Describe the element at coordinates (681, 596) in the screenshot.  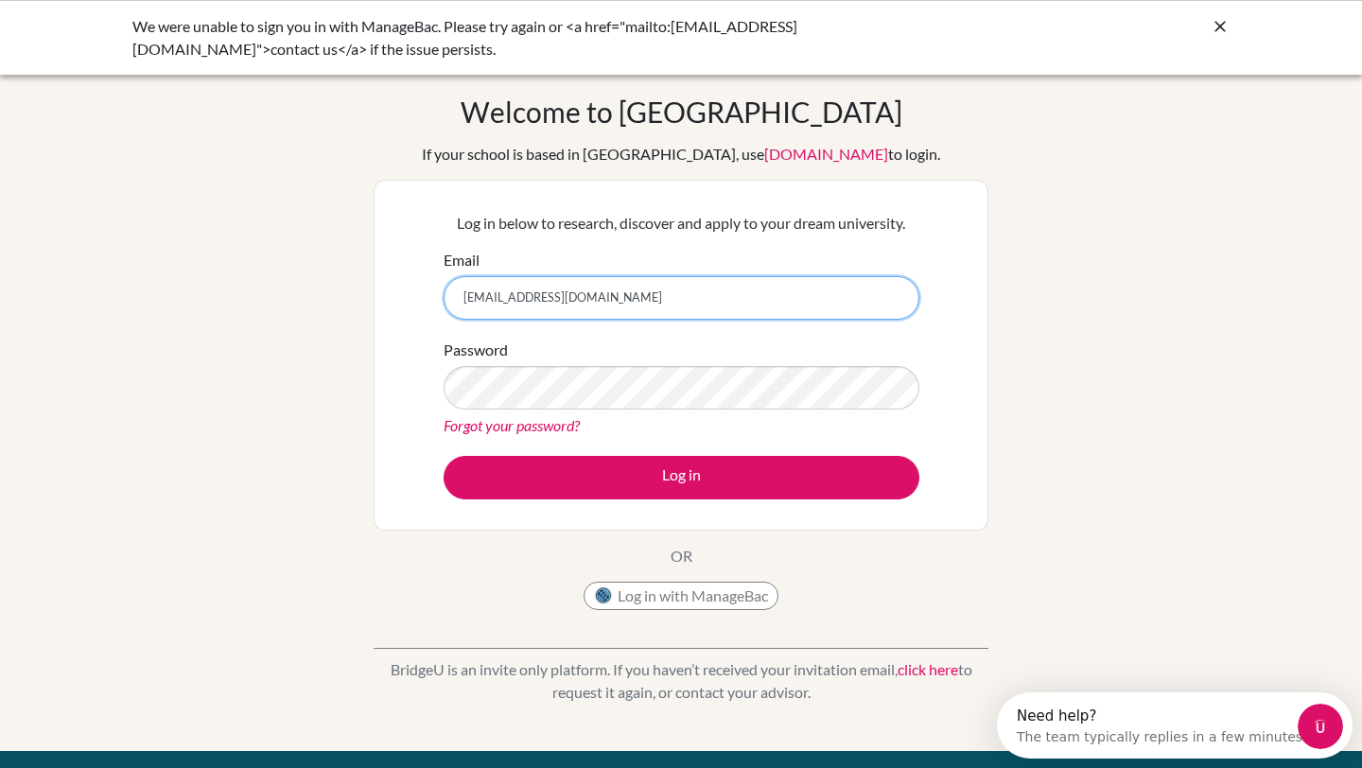
I see `button: Log in with ManageBac` at that location.